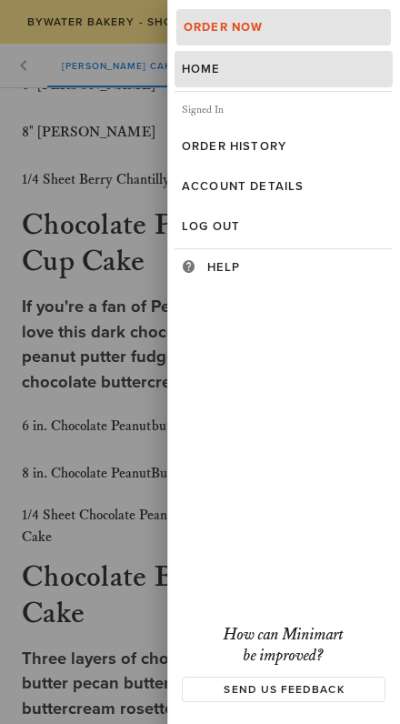 Image resolution: width=400 pixels, height=724 pixels. I want to click on div: Order History, so click(284, 146).